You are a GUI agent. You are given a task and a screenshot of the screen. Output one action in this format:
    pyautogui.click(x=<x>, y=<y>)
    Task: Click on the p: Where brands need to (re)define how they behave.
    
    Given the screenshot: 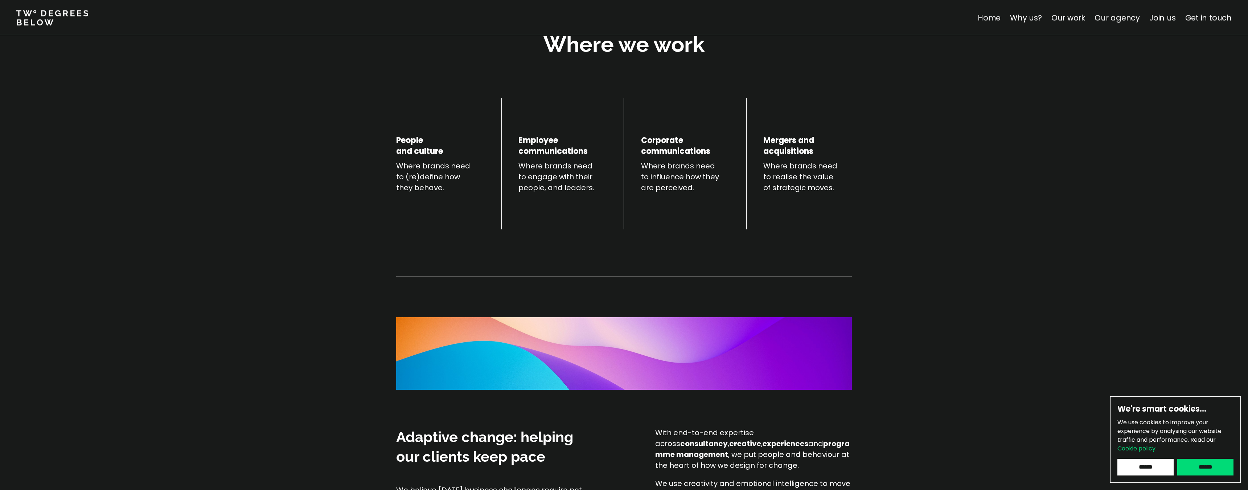 What is the action you would take?
    pyautogui.click(x=440, y=177)
    